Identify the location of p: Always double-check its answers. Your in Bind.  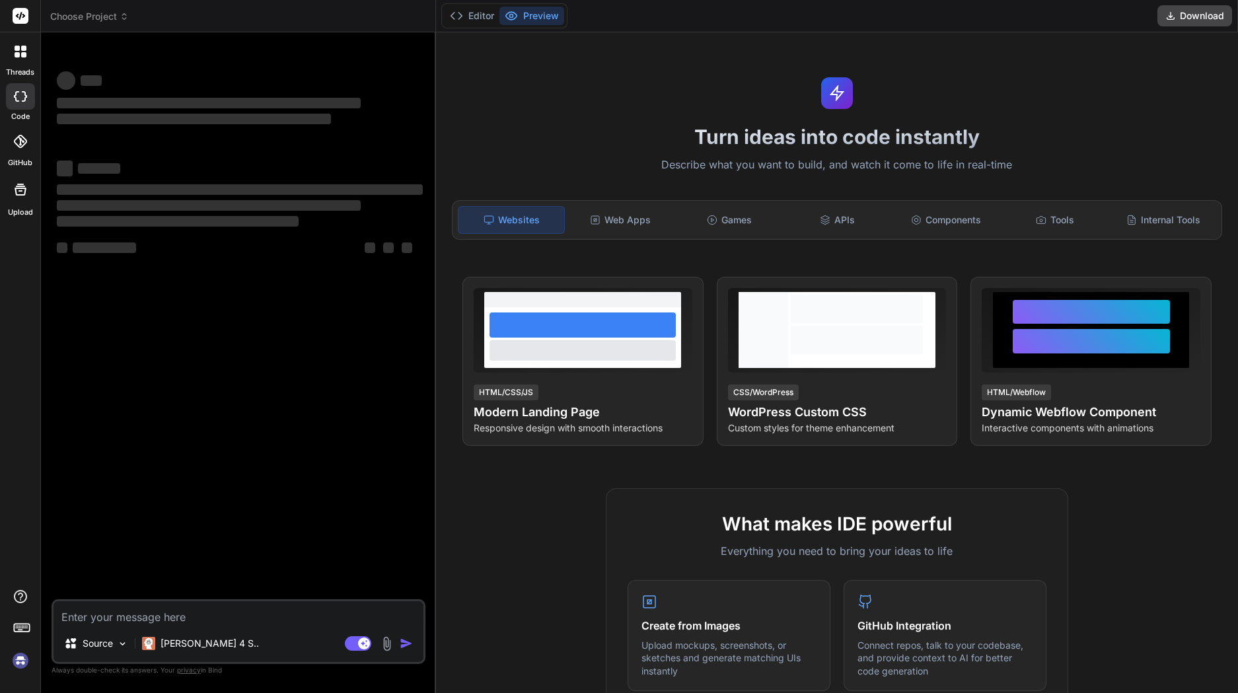
(239, 670).